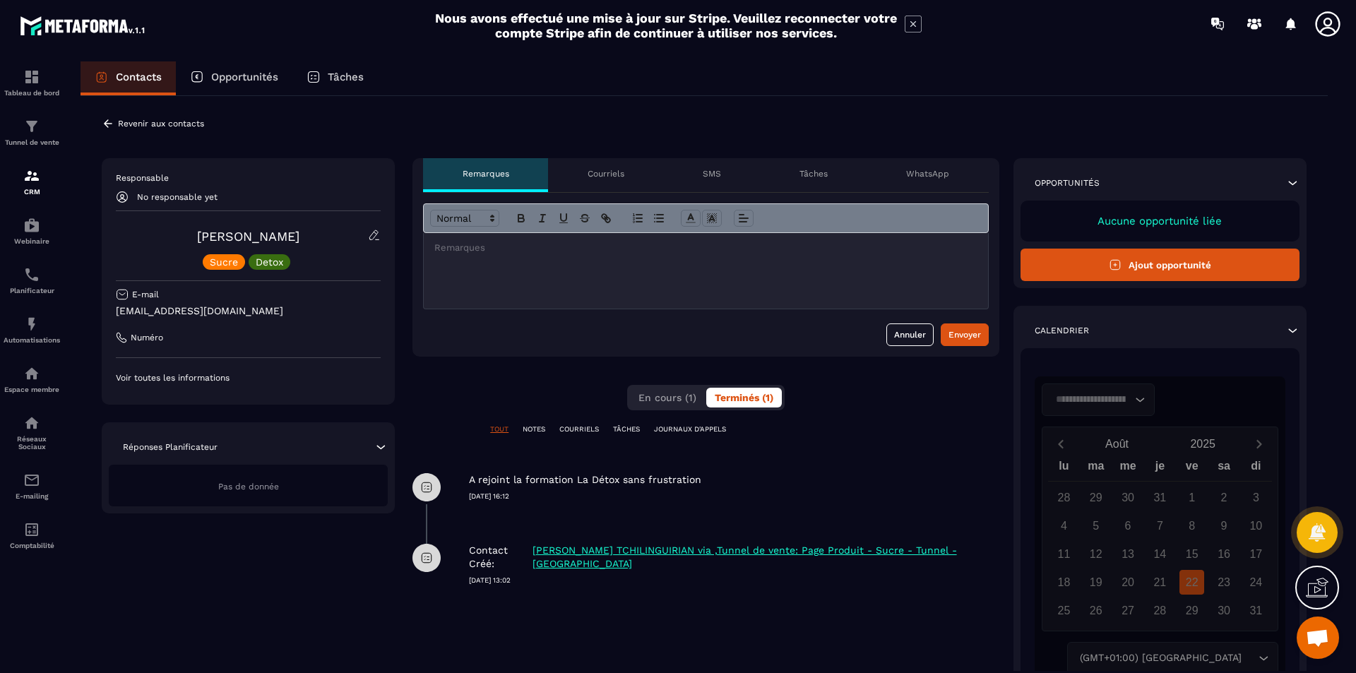  I want to click on p: Aucune opportunité liée, so click(1160, 221).